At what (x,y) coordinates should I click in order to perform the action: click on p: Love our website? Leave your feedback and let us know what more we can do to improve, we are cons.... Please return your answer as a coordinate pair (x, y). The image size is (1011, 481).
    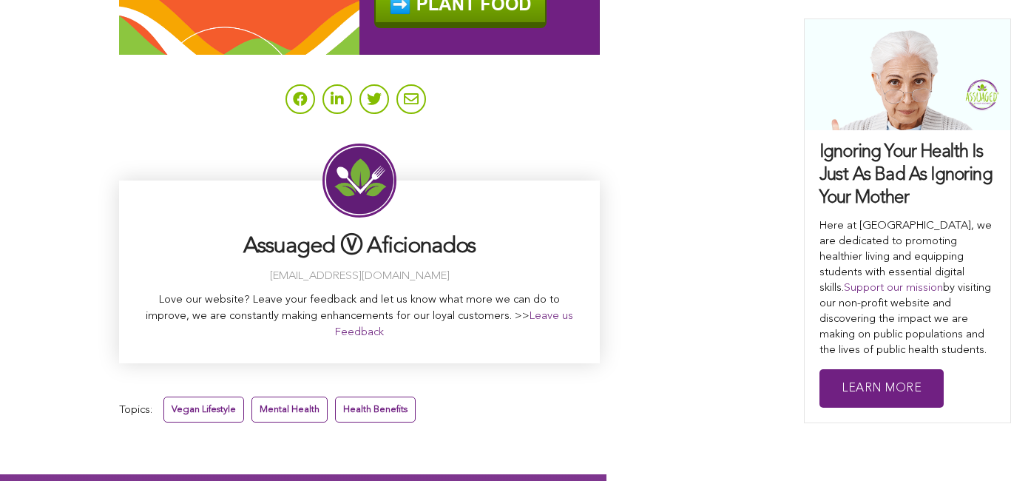
    Looking at the image, I should click on (359, 316).